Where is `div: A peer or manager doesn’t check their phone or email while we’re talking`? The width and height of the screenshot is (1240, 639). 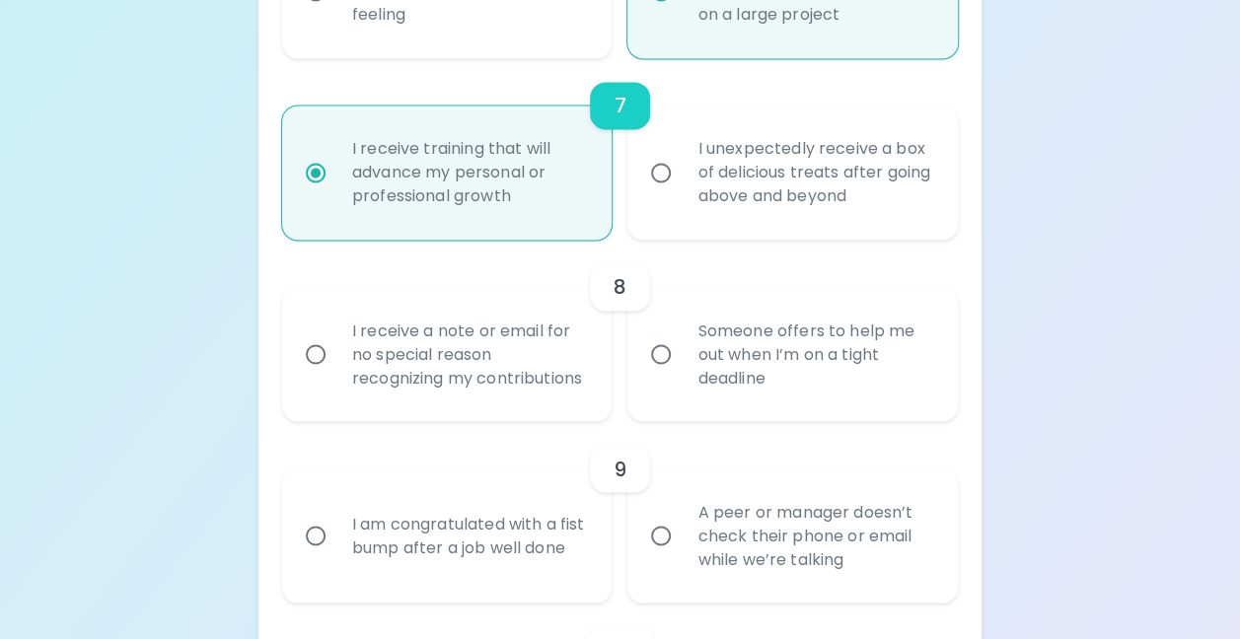
div: A peer or manager doesn’t check their phone or email while we’re talking is located at coordinates (814, 536).